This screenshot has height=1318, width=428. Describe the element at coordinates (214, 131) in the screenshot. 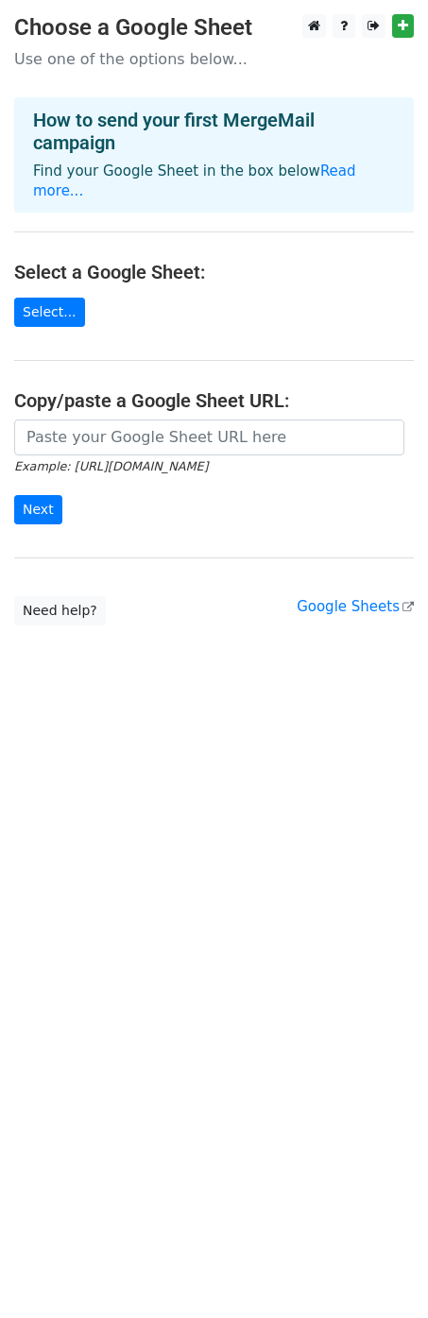

I see `h4: How to send your first MergeMail campaign` at that location.